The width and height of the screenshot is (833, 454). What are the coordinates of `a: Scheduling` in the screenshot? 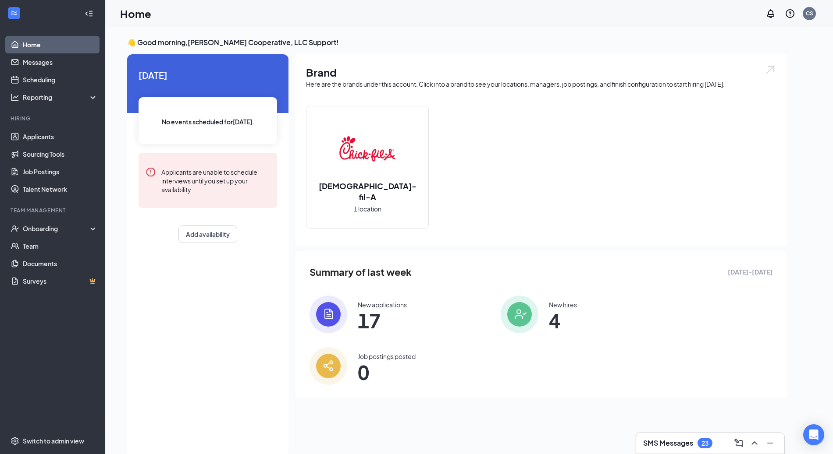 It's located at (60, 80).